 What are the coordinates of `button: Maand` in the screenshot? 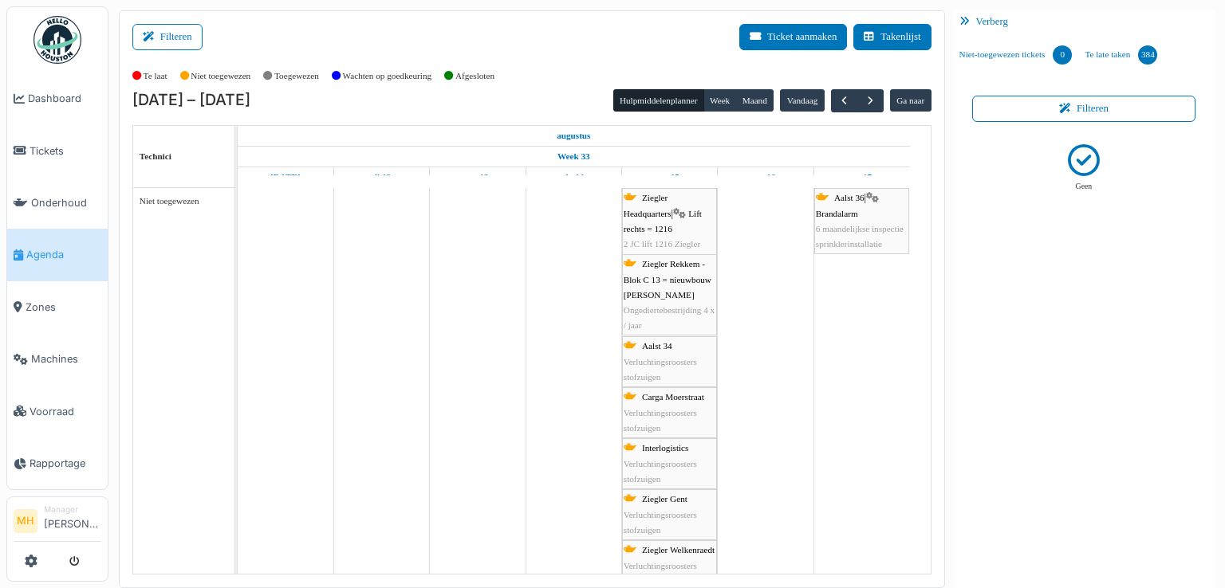 It's located at (754, 100).